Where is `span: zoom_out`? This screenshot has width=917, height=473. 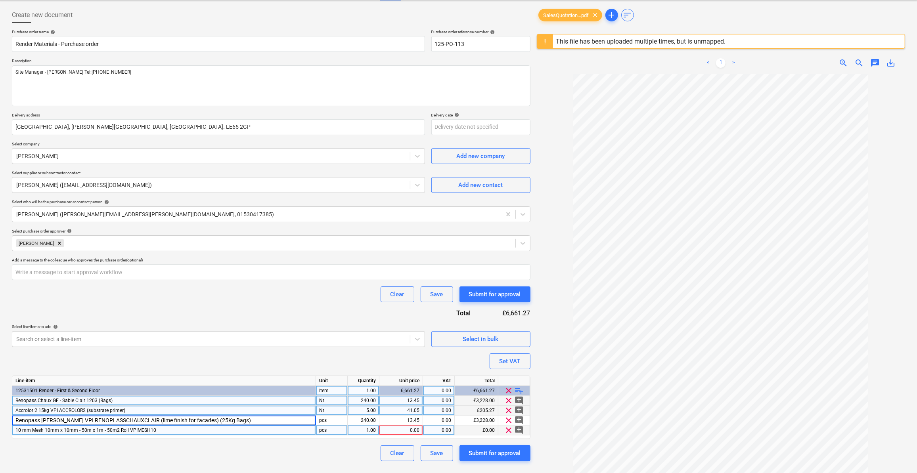 span: zoom_out is located at coordinates (859, 63).